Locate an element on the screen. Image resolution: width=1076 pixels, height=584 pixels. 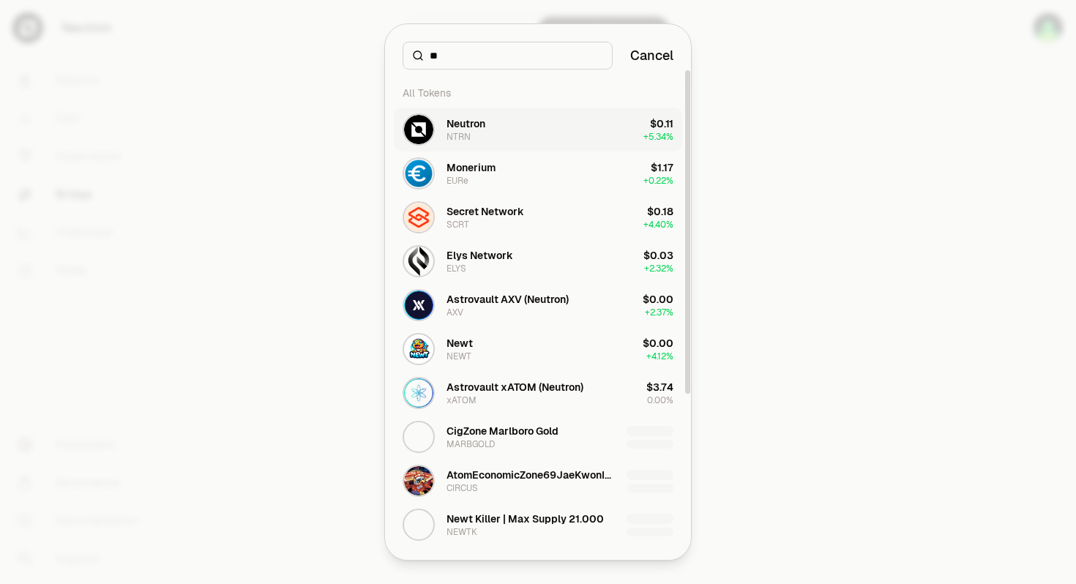
button: AXV LogoAstrovault AXV (Neutron)AXV$0.00+2.37% is located at coordinates (538, 305).